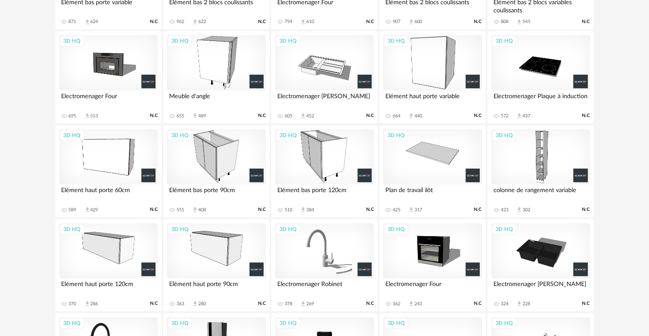 This screenshot has width=649, height=336. I want to click on div: Elément bas porte 120cm, so click(324, 193).